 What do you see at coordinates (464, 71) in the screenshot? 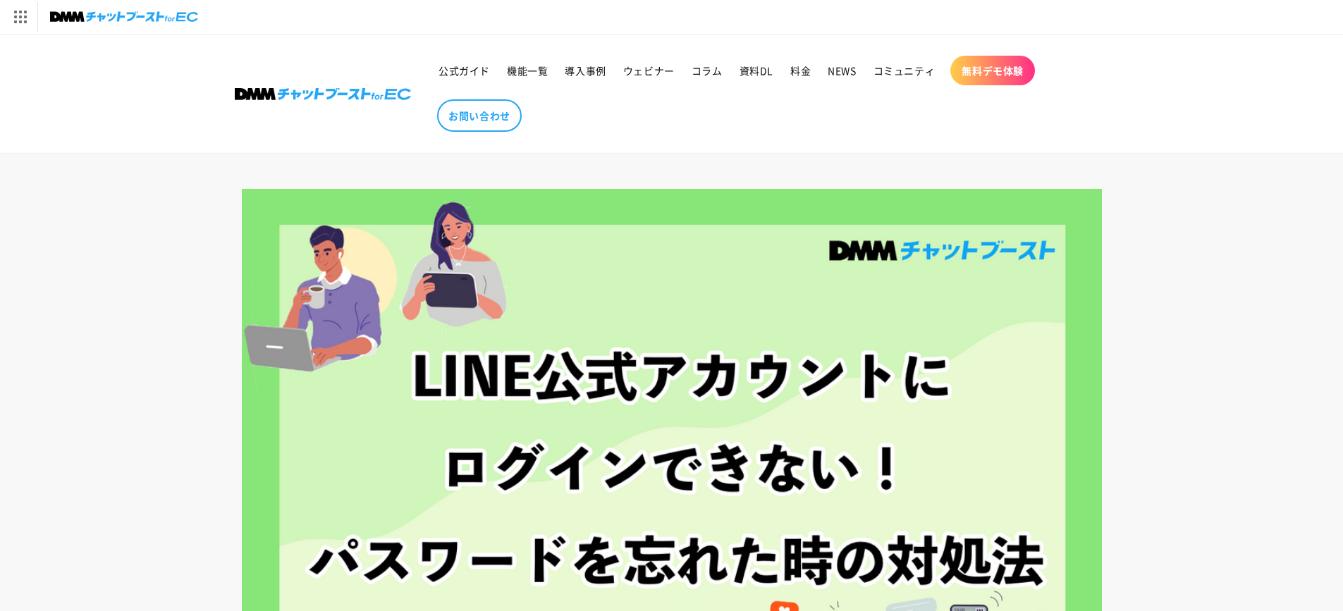
I see `span: 公式ガイド` at bounding box center [464, 71].